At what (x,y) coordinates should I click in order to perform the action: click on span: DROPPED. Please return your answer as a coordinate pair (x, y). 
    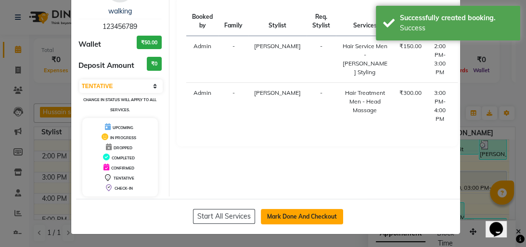
    Looking at the image, I should click on (123, 148).